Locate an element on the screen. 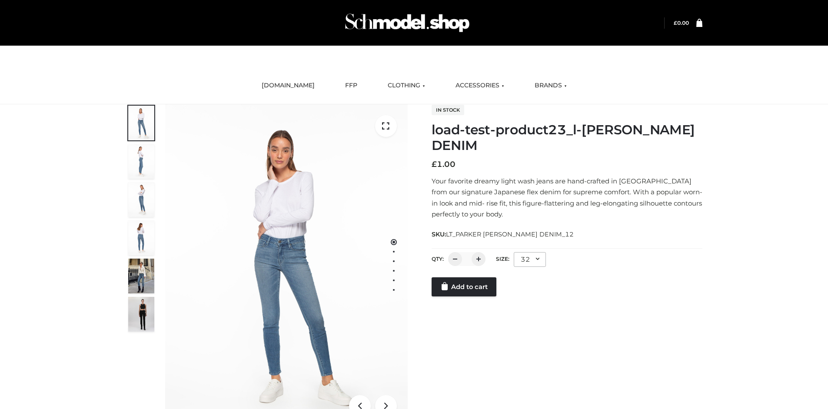  a: FFP is located at coordinates (351, 86).